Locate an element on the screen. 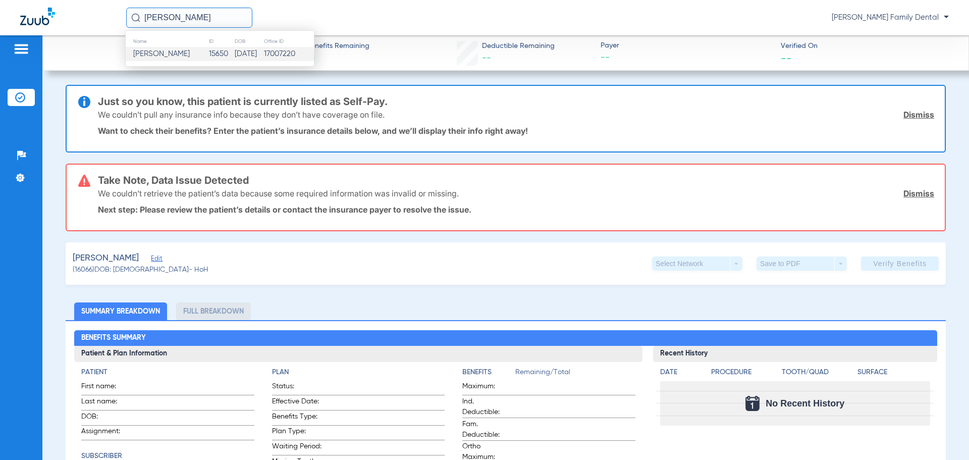 The height and width of the screenshot is (460, 969). h4: Tooth/Quad is located at coordinates (817, 372).